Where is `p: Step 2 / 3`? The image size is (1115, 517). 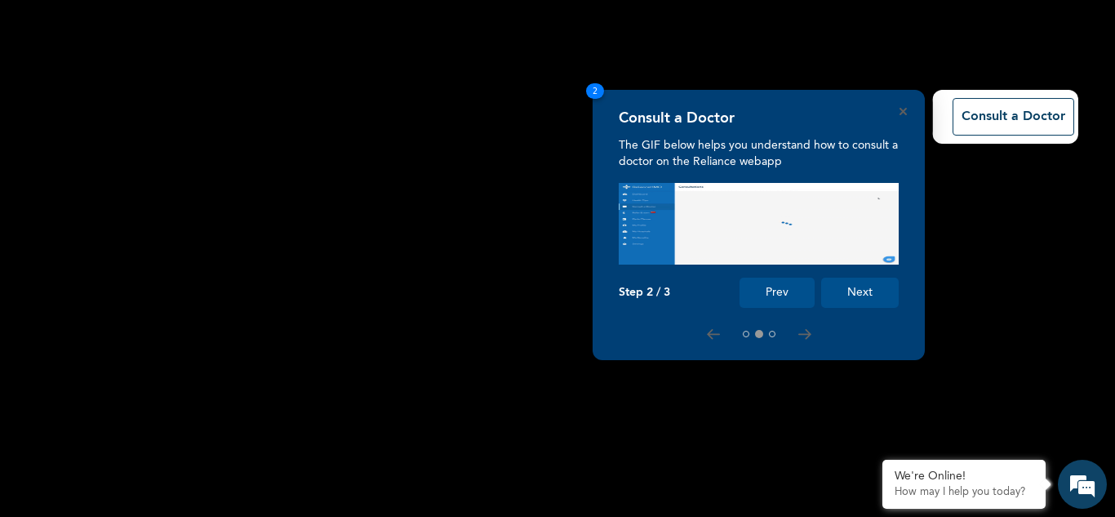 p: Step 2 / 3 is located at coordinates (644, 292).